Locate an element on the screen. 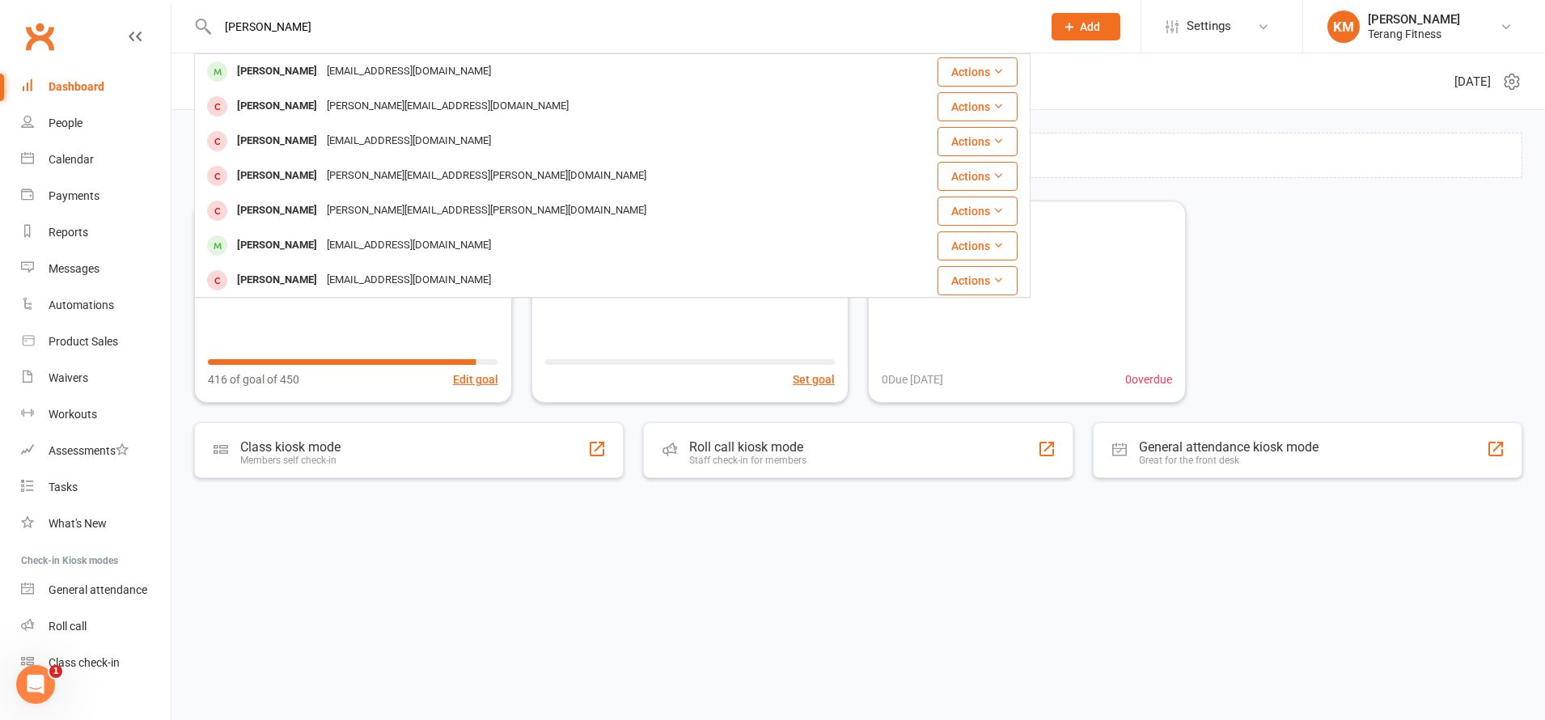 The width and height of the screenshot is (1545, 720). a: Dashboard is located at coordinates (95, 87).